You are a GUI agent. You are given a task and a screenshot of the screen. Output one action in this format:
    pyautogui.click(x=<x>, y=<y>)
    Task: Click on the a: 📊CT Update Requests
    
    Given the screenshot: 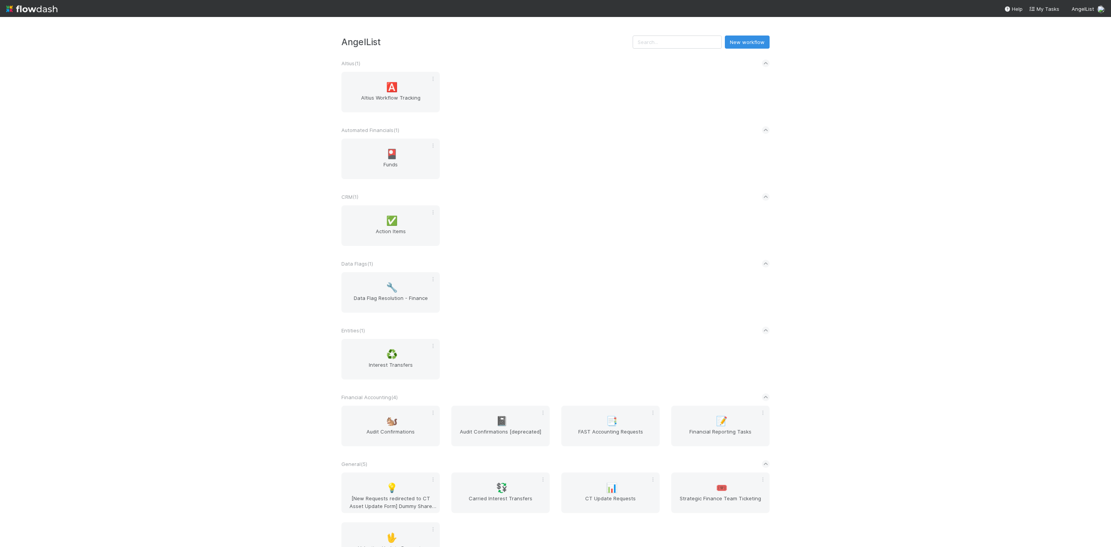 What is the action you would take?
    pyautogui.click(x=610, y=492)
    